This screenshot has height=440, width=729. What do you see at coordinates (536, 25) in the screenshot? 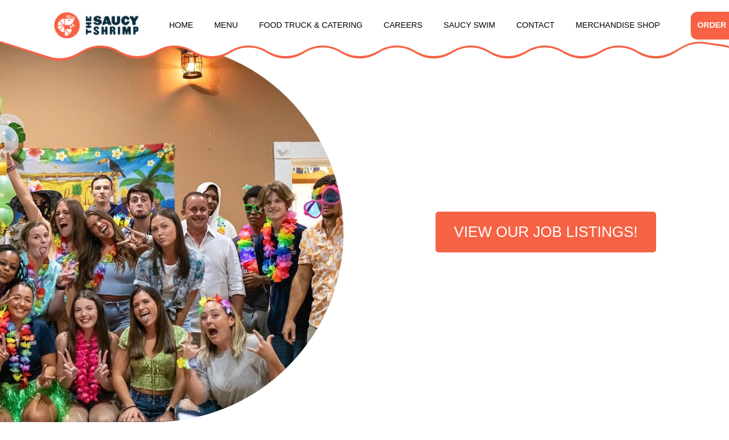
I see `a: Contact` at bounding box center [536, 25].